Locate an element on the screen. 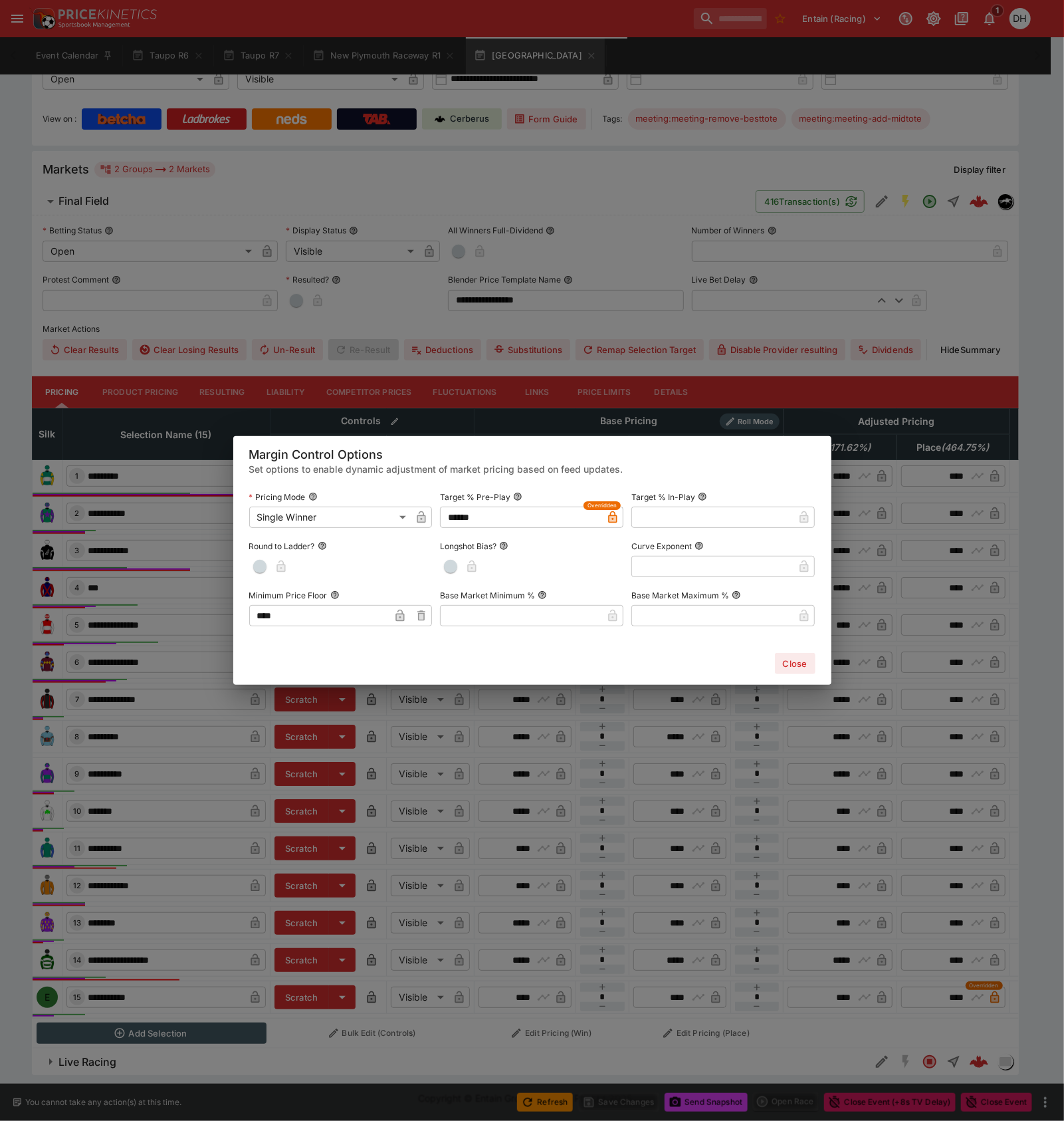 The width and height of the screenshot is (1064, 1121). p: Base Market Minimum % is located at coordinates (487, 595).